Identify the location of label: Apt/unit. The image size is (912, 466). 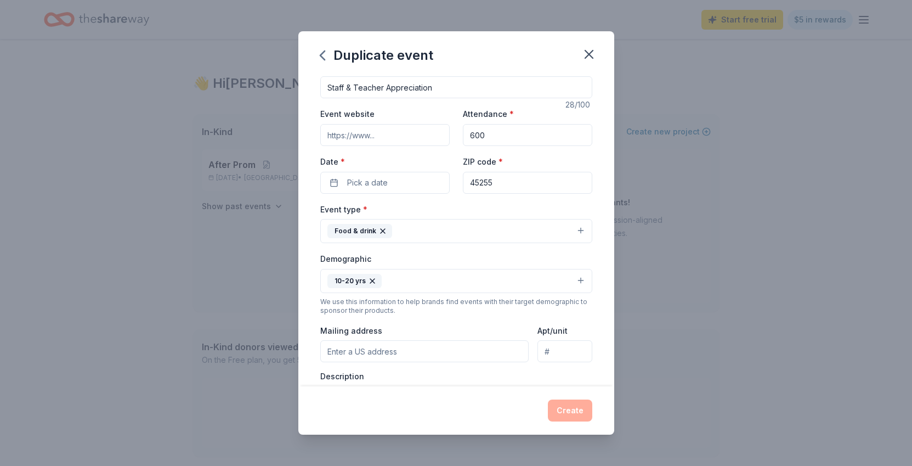
(552, 331).